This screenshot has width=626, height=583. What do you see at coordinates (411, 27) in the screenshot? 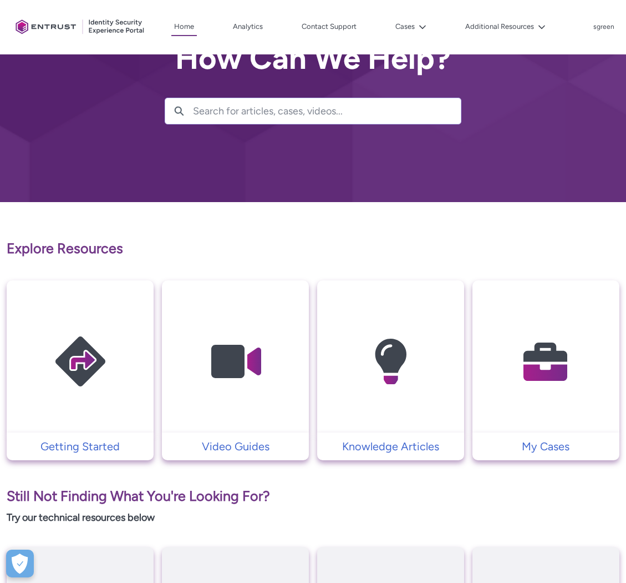
I see `button: Cases` at bounding box center [411, 27].